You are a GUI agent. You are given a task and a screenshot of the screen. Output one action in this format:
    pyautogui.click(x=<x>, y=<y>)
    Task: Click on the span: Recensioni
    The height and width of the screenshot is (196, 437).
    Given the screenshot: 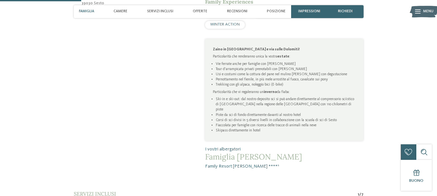 What is the action you would take?
    pyautogui.click(x=237, y=11)
    